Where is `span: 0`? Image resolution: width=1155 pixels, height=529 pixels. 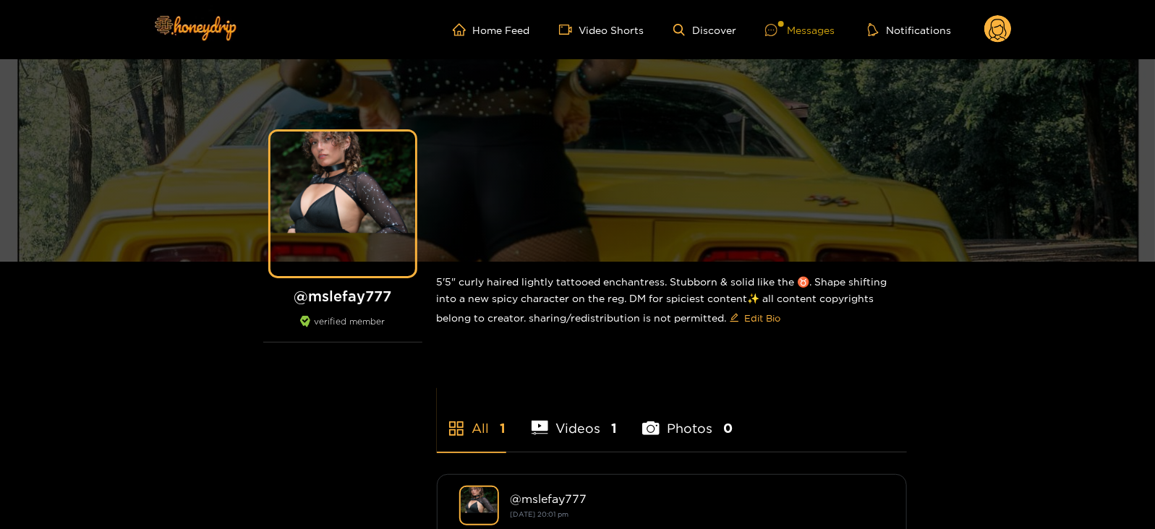
span: 0 is located at coordinates (728, 428).